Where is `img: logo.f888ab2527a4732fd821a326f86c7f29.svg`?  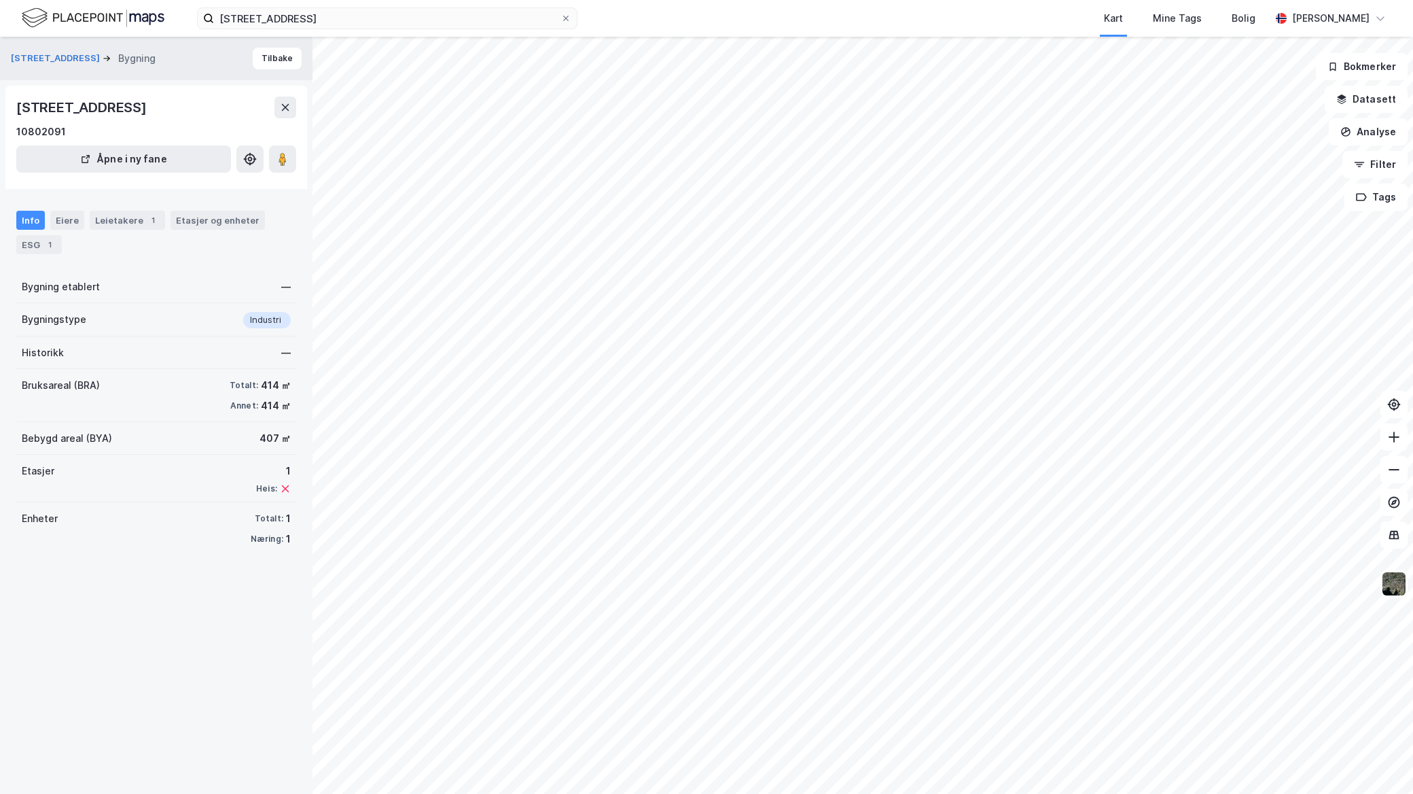 img: logo.f888ab2527a4732fd821a326f86c7f29.svg is located at coordinates (93, 18).